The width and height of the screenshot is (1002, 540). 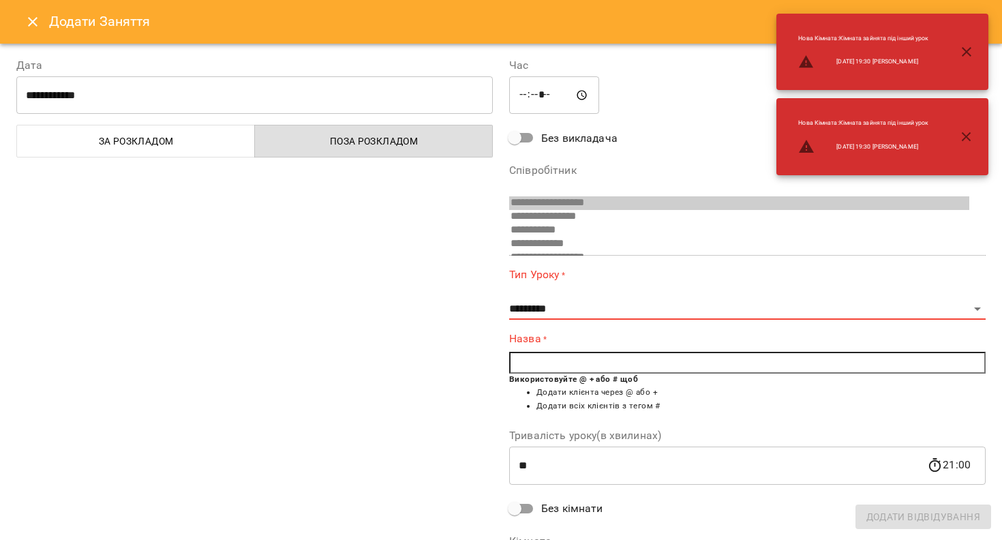 I want to click on span: За розкладом, so click(x=136, y=141).